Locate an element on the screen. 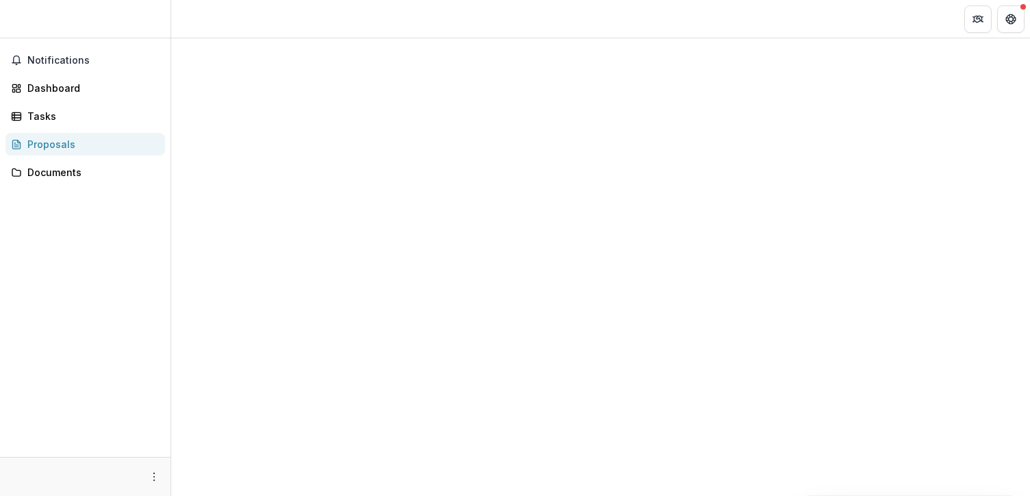 The image size is (1030, 496). button: More is located at coordinates (154, 477).